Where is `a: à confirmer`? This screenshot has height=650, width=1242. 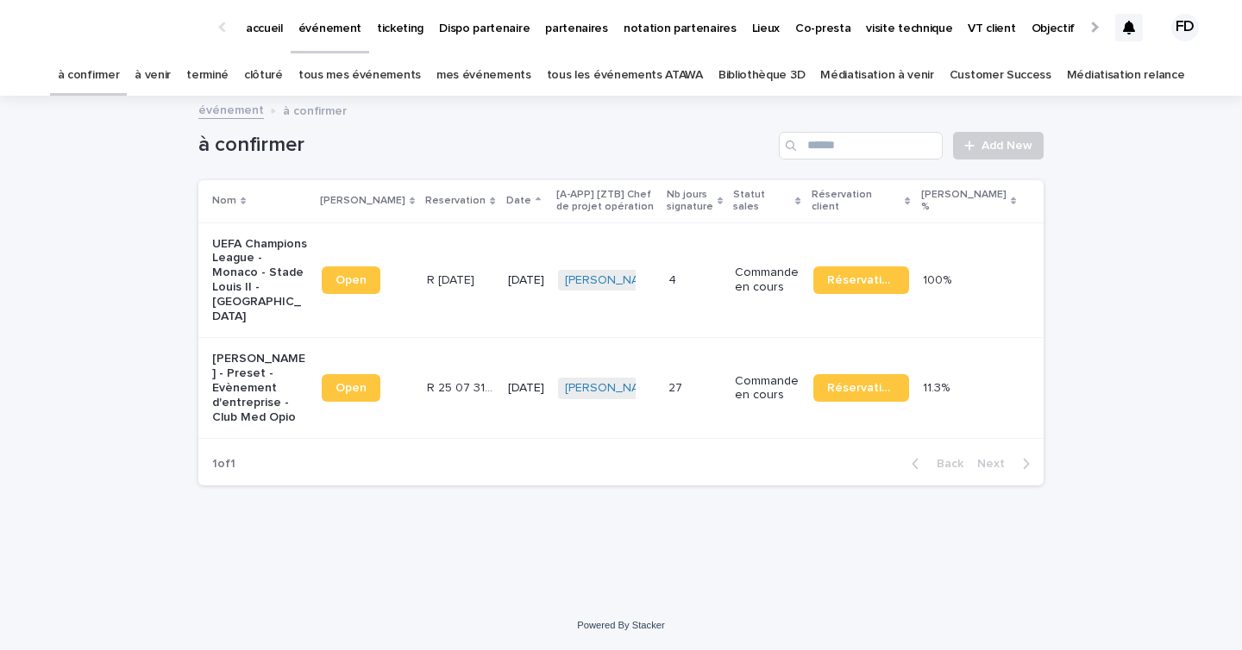 a: à confirmer is located at coordinates (89, 75).